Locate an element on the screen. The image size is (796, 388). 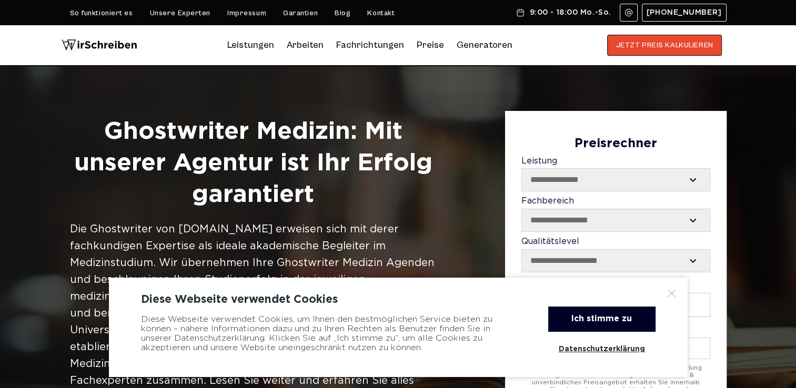
a: Preise is located at coordinates (430, 45).